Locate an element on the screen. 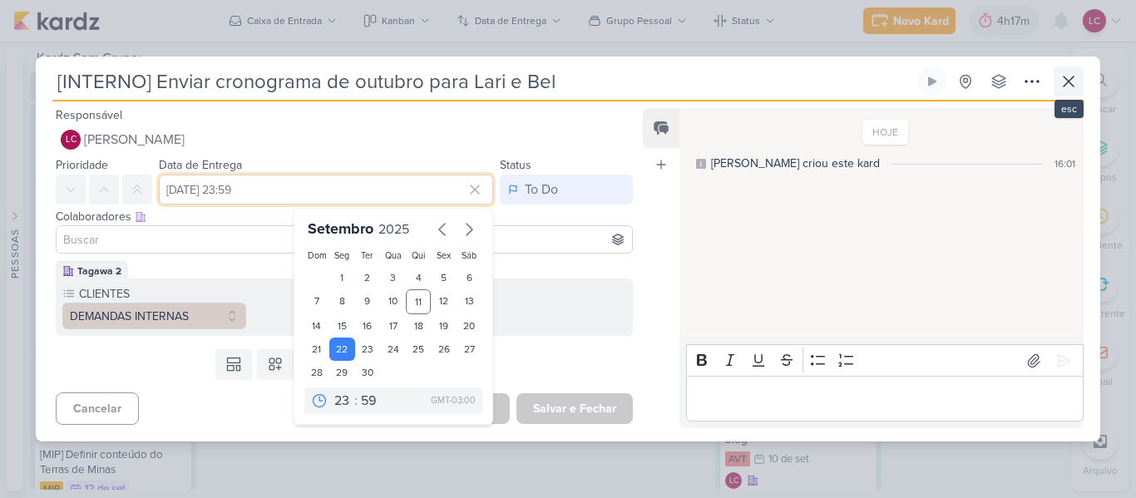 This screenshot has width=1136, height=498. div: 11 is located at coordinates (418, 302).